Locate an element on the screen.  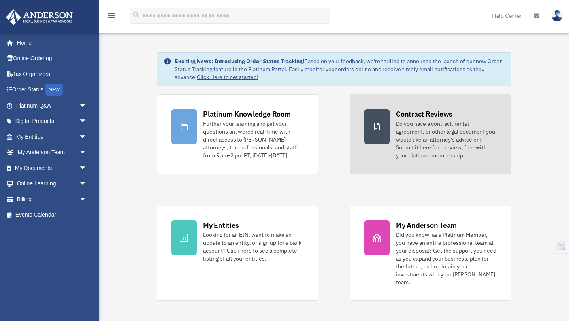
div: Do you have a contract, rental agreement, or other legal document you would like an attorney's ad... is located at coordinates (446, 140).